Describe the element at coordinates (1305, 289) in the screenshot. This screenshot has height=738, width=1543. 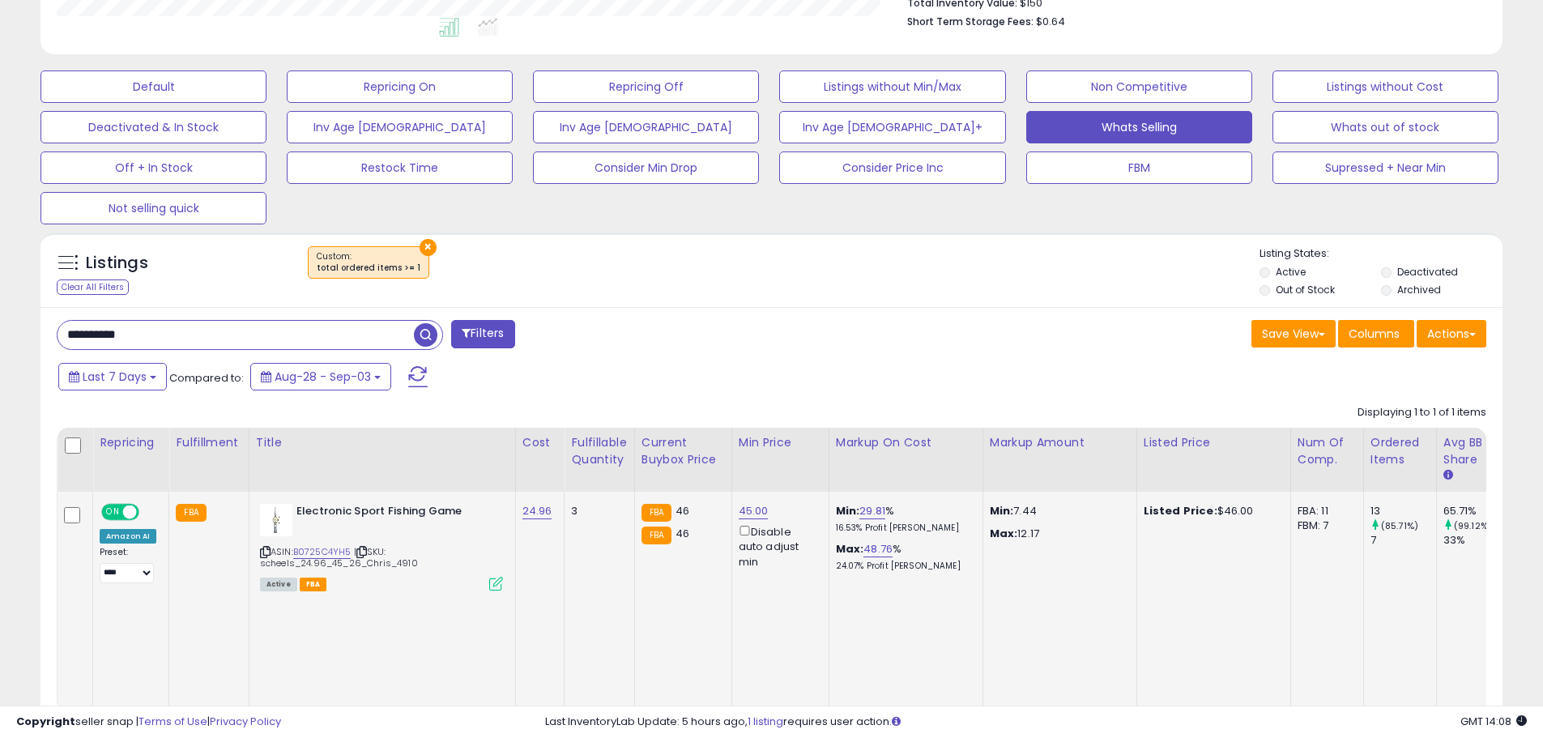
I see `label: Out of Stock` at that location.